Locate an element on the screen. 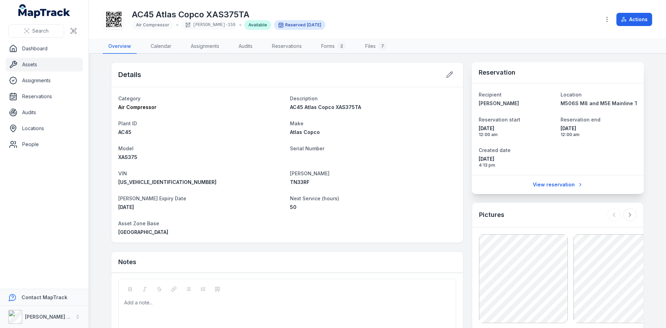 The width and height of the screenshot is (666, 328). h3: Pictures is located at coordinates (492, 215).